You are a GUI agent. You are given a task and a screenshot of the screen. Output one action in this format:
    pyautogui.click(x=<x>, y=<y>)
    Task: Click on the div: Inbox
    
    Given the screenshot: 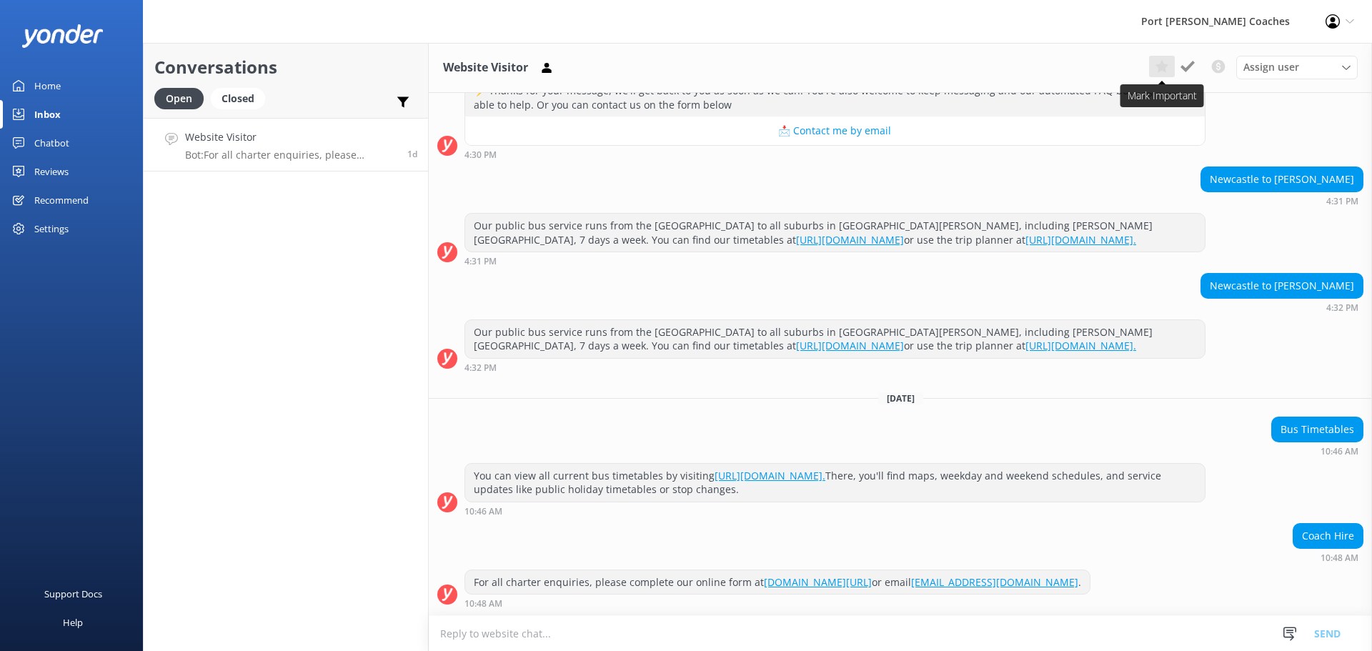 What is the action you would take?
    pyautogui.click(x=47, y=114)
    